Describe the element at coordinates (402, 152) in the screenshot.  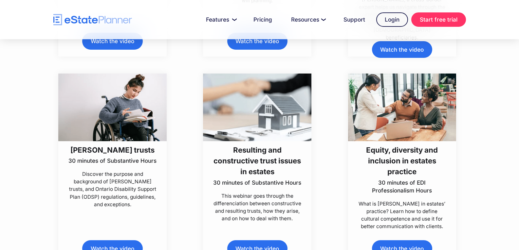
I see `a: Equity, diversity and inclusion in estates practice30 minutes of EDI Professionalism HoursWhat is...` at that location.